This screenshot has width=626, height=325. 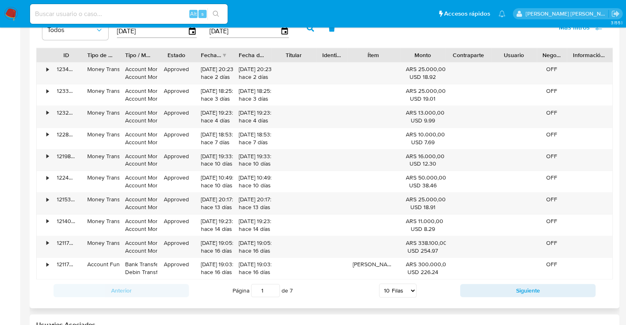 I want to click on span: s, so click(x=202, y=14).